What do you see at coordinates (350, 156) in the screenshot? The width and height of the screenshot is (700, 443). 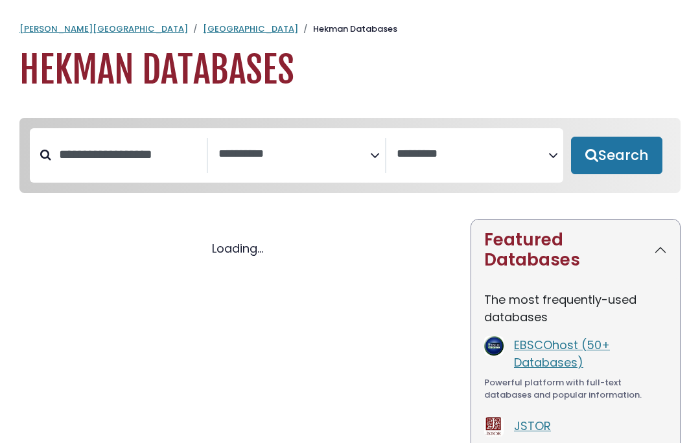 I see `nav: Search filters` at bounding box center [350, 156].